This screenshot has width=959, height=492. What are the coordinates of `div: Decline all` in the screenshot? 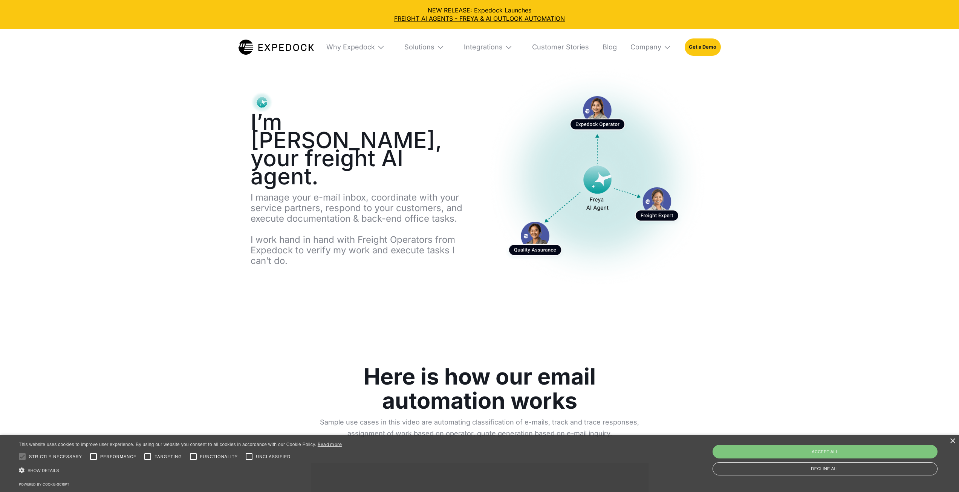 It's located at (825, 469).